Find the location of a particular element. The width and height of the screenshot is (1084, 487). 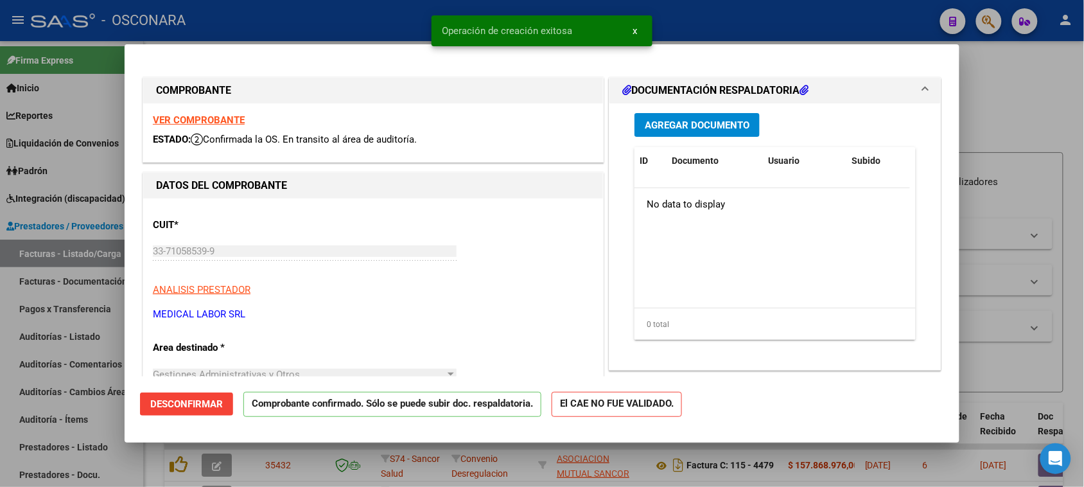

strong: DATOS DEL COMPROBANTE is located at coordinates (222, 185).